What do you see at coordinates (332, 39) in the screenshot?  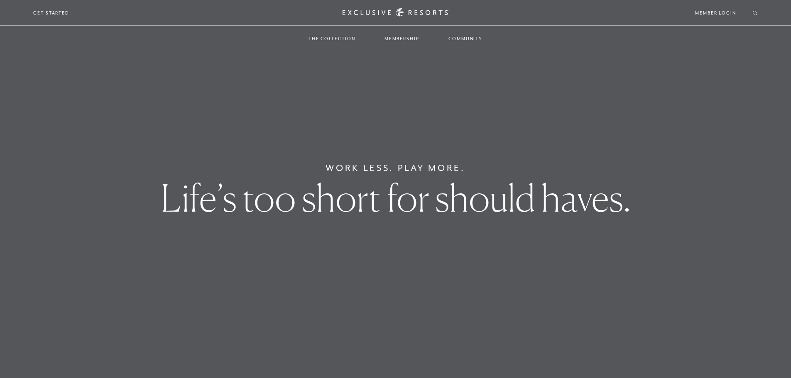 I see `a: The Collection` at bounding box center [332, 39].